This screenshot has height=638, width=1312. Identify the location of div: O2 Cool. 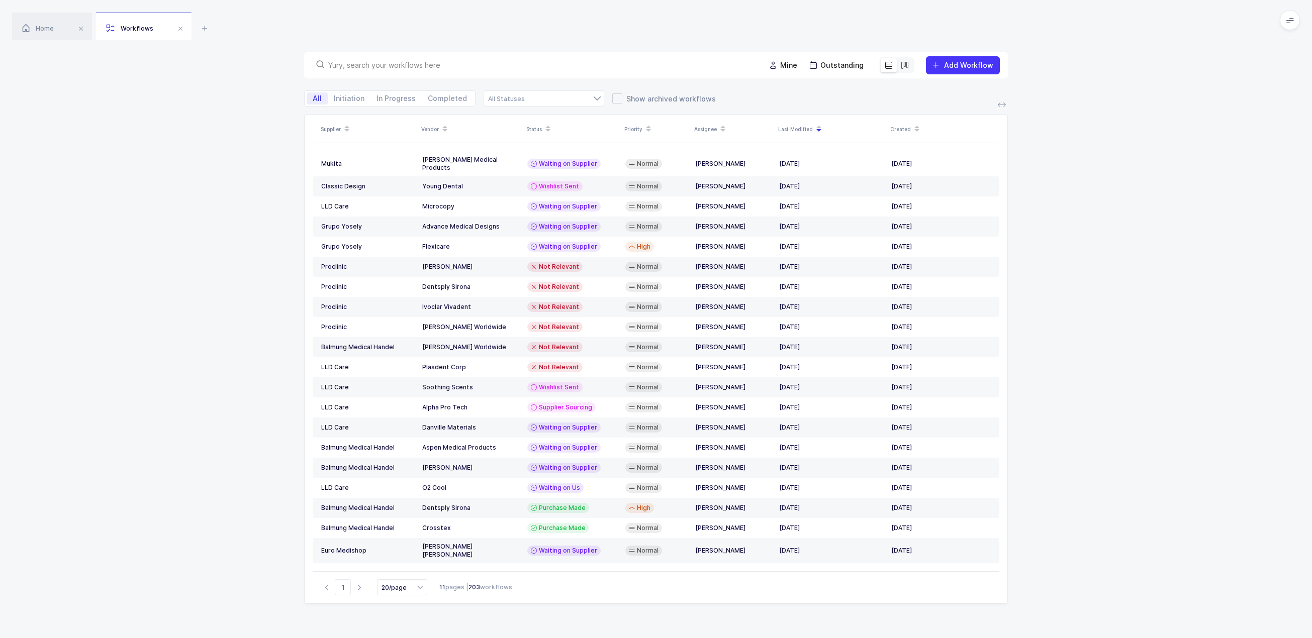
(470, 488).